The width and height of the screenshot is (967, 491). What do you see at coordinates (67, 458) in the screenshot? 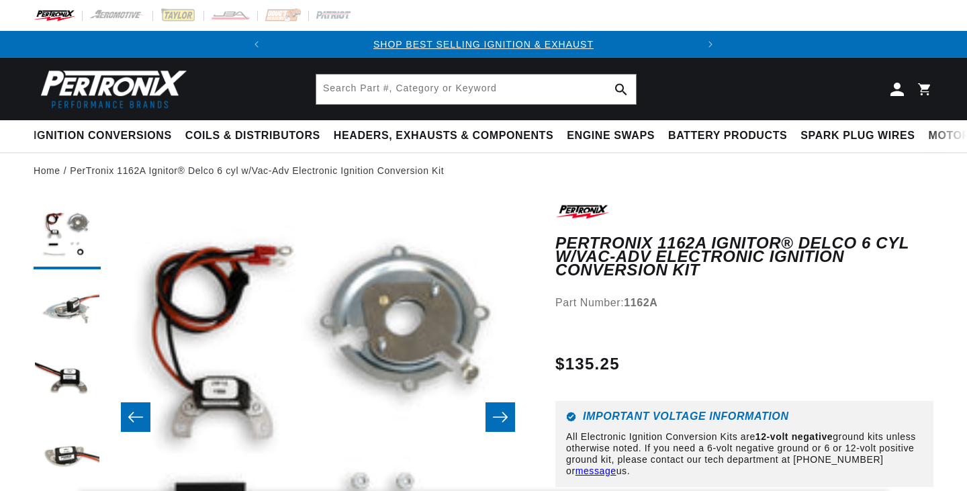
I see `button: Load image 4 in gallery view` at bounding box center [67, 458].